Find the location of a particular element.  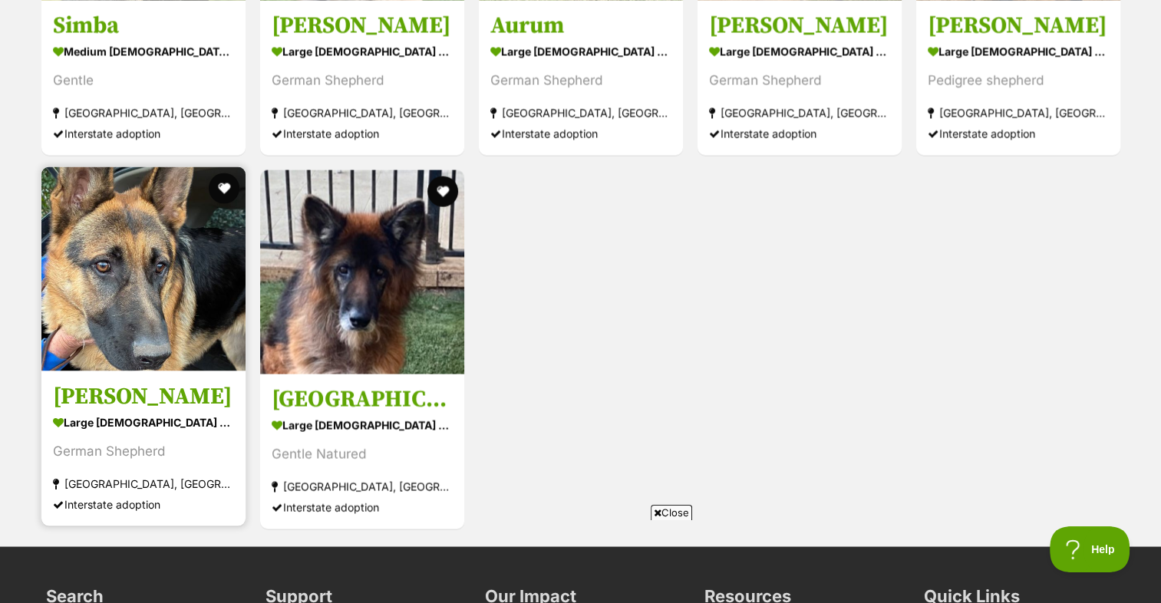

img: Memphis is located at coordinates (362, 272).